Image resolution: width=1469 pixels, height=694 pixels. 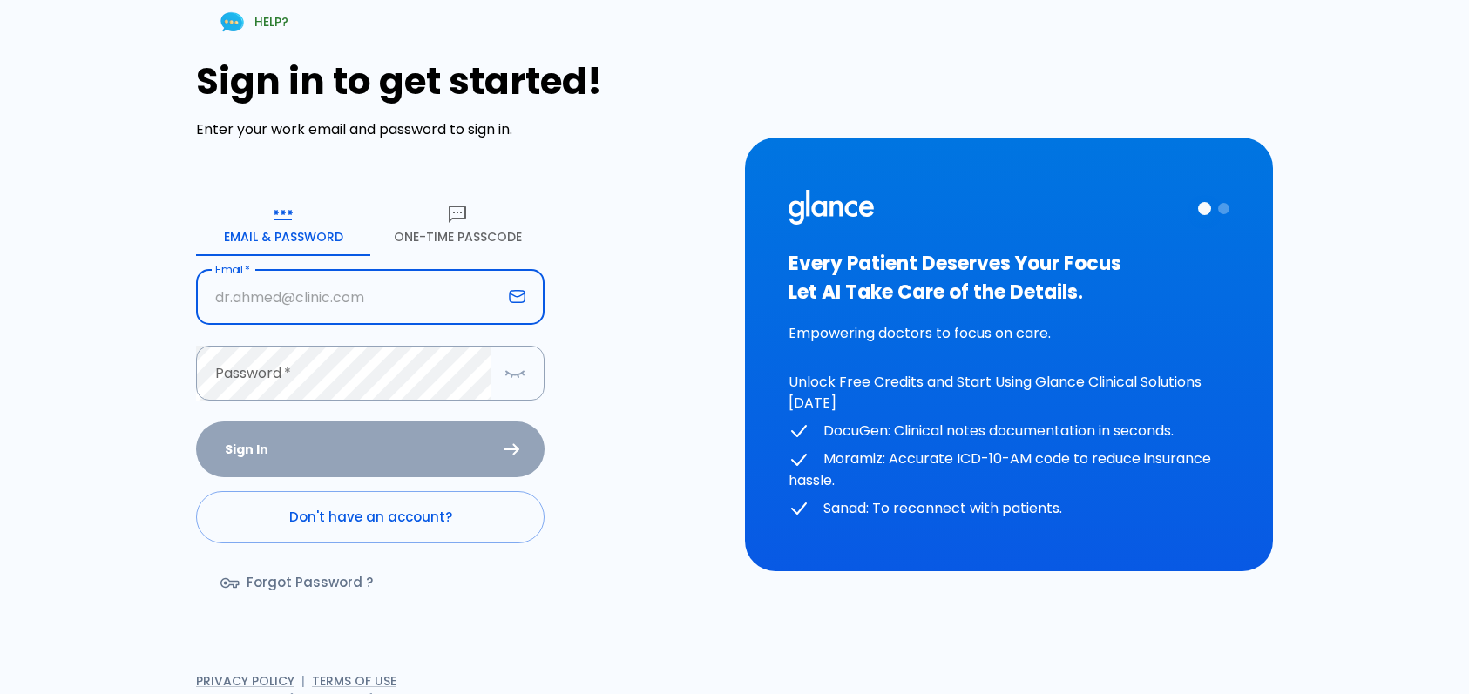 I want to click on p: Empowering doctors to focus on care., so click(x=1009, y=334).